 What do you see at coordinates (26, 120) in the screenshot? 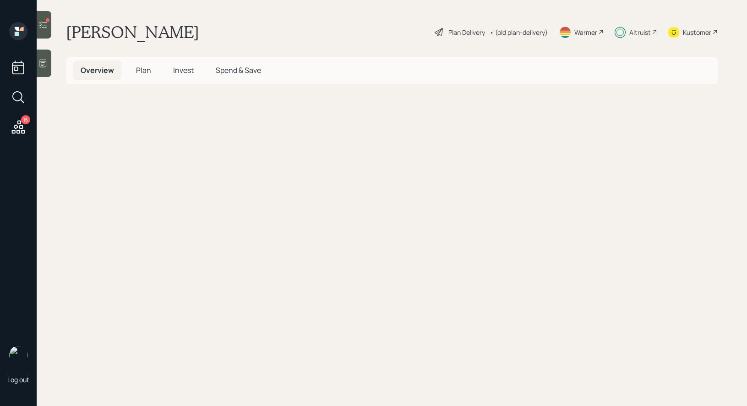
I see `div: 15` at bounding box center [26, 120].